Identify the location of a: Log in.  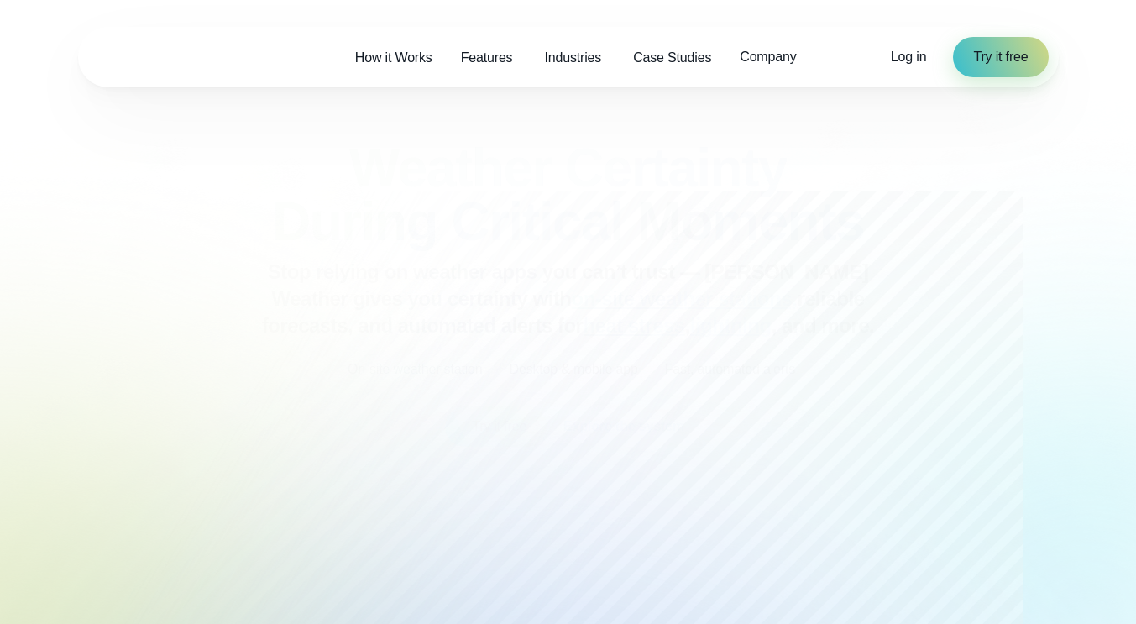
(908, 57).